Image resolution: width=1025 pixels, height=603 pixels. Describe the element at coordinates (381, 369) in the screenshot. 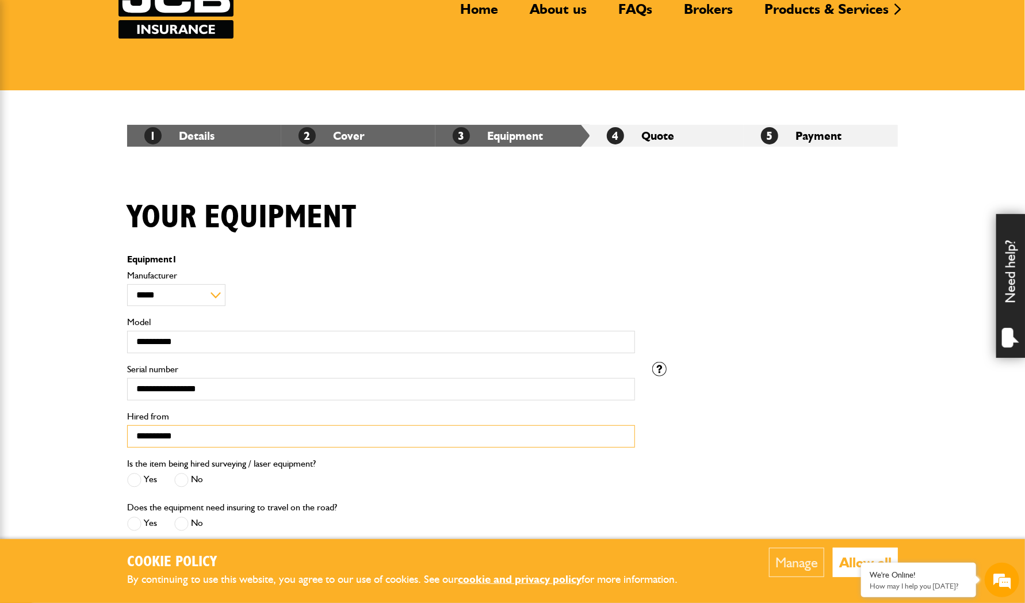

I see `label: Serial number` at that location.